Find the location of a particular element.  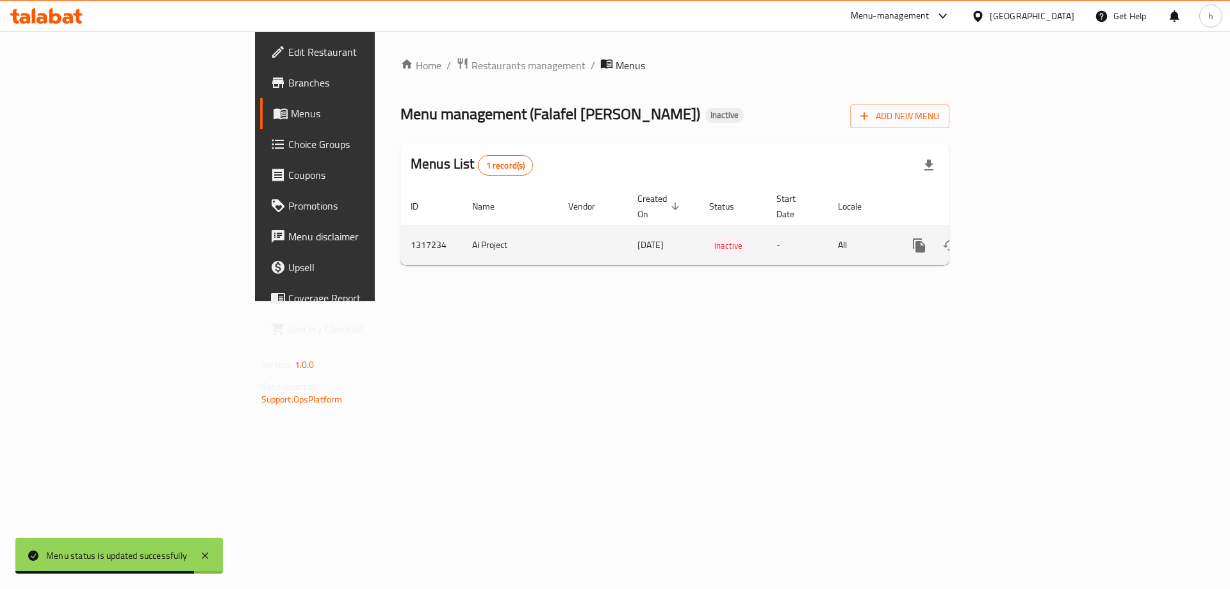

a: Grocery Checklist is located at coordinates (360, 329).